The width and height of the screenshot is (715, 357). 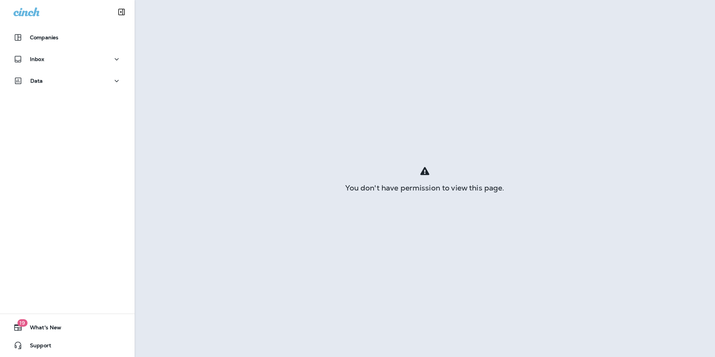 What do you see at coordinates (42, 329) in the screenshot?
I see `span: What's New` at bounding box center [42, 329].